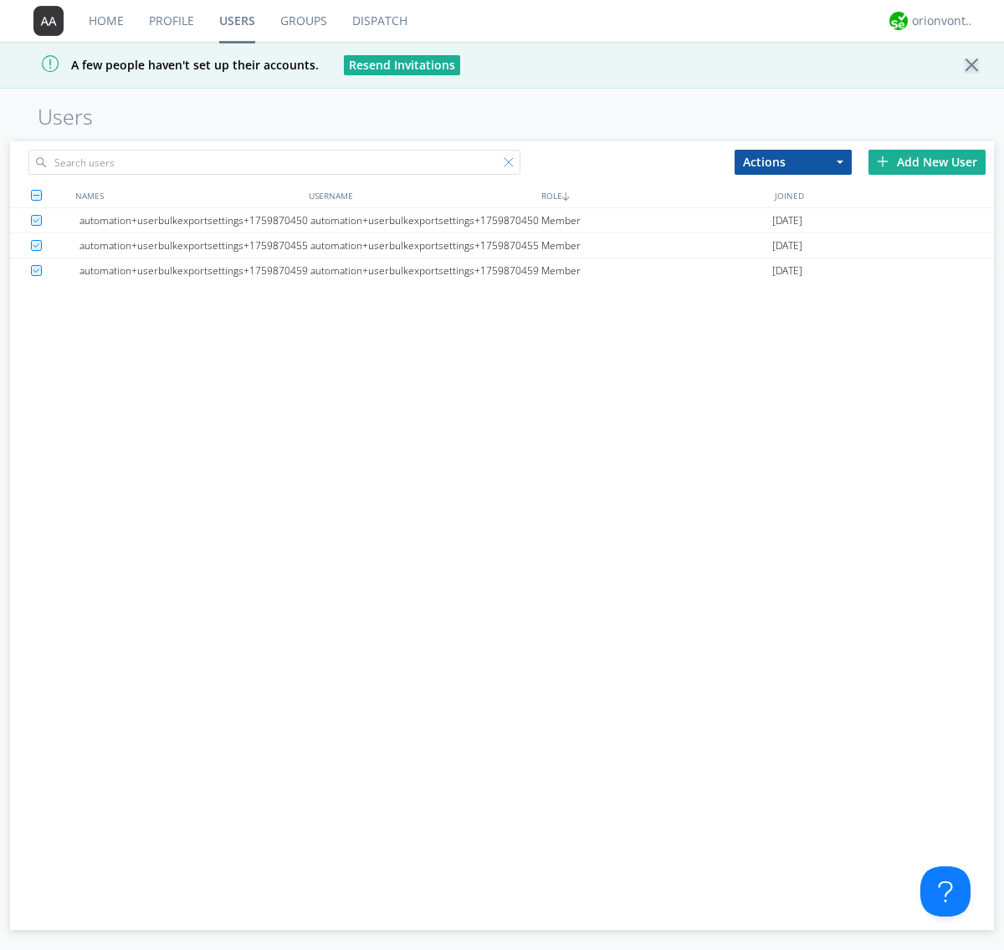 The height and width of the screenshot is (950, 1004). Describe the element at coordinates (401, 65) in the screenshot. I see `button: Resend Invitations` at that location.